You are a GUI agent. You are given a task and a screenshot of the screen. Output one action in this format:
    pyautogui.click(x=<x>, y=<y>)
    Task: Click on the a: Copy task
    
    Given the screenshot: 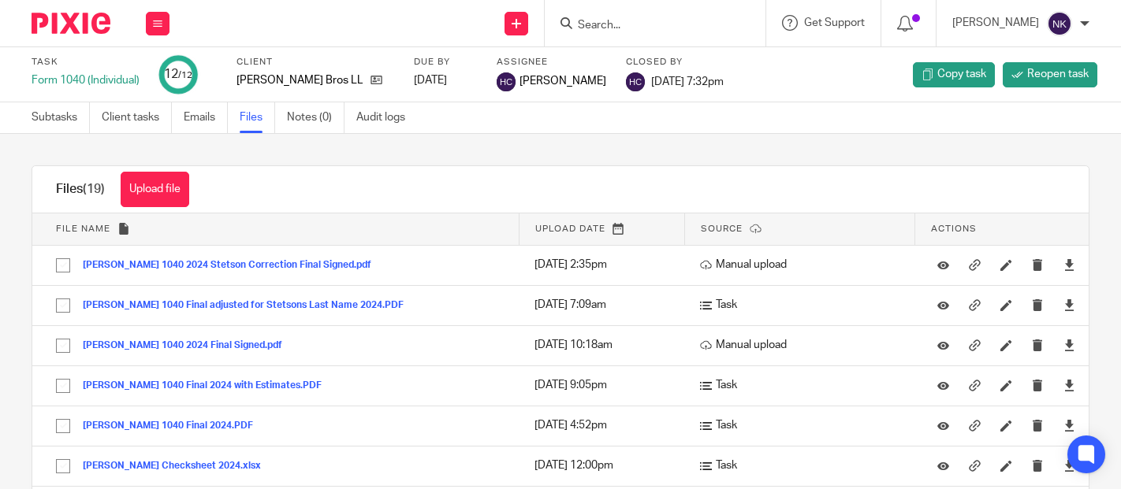 What is the action you would take?
    pyautogui.click(x=954, y=75)
    